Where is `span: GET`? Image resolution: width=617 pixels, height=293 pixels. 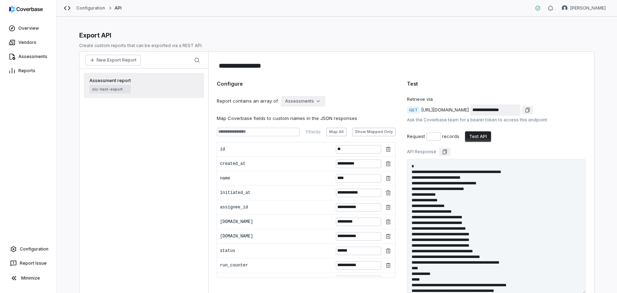 span: GET is located at coordinates (413, 110).